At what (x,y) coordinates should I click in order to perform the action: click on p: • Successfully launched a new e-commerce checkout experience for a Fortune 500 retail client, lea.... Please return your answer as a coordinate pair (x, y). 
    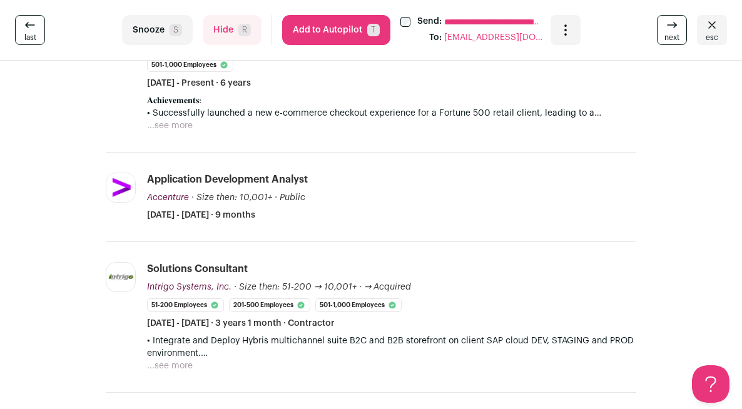
    Looking at the image, I should click on (392, 113).